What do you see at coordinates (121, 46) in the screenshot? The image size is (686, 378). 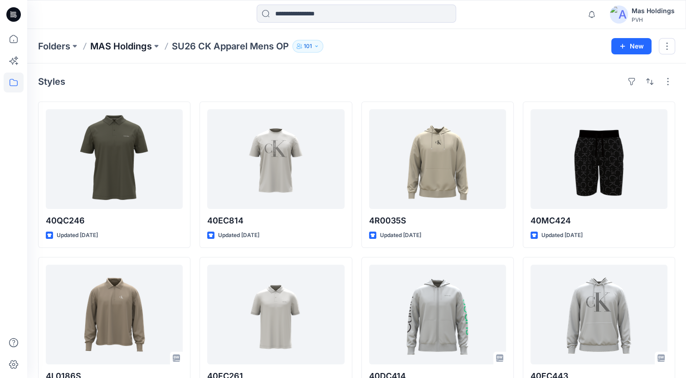 I see `a: MAS Holdings` at bounding box center [121, 46].